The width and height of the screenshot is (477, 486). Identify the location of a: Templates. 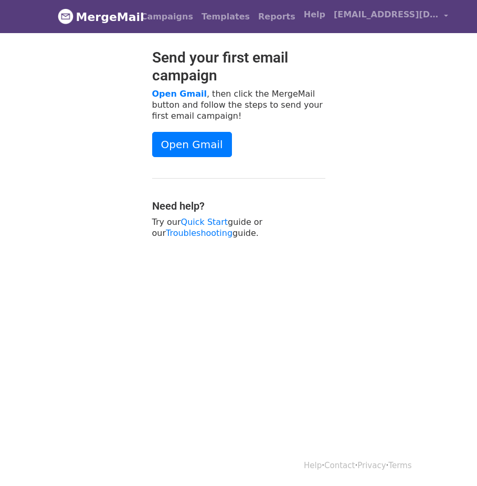
(226, 17).